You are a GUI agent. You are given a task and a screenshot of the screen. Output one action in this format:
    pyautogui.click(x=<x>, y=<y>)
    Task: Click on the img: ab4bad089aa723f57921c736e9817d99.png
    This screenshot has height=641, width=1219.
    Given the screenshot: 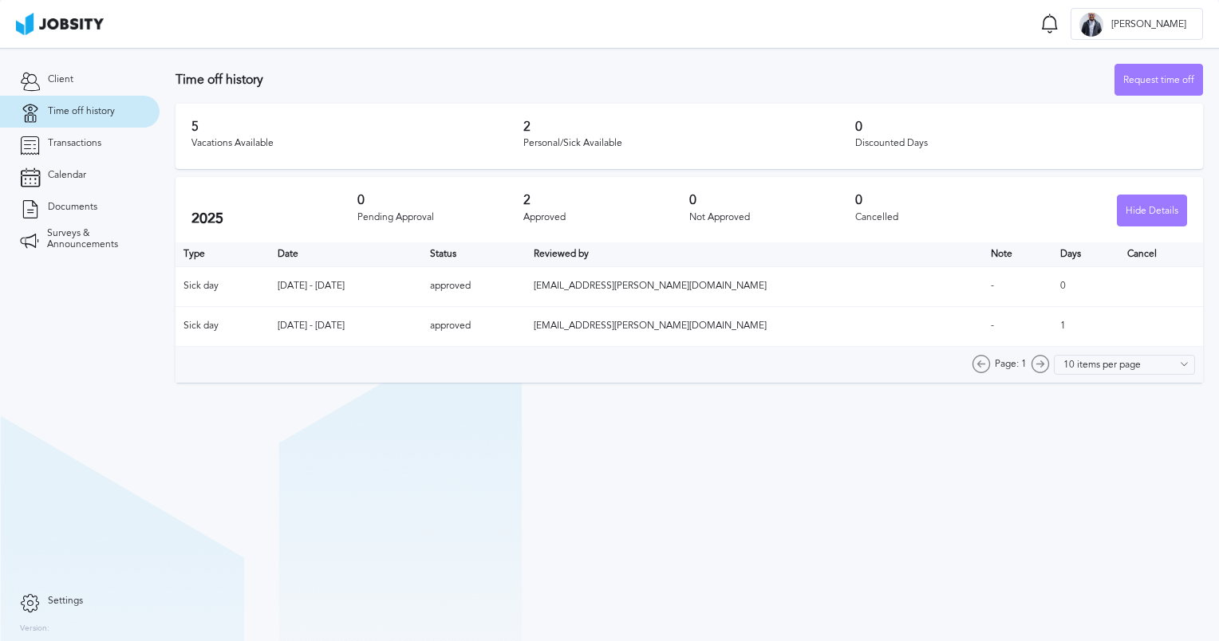 What is the action you would take?
    pyautogui.click(x=60, y=24)
    